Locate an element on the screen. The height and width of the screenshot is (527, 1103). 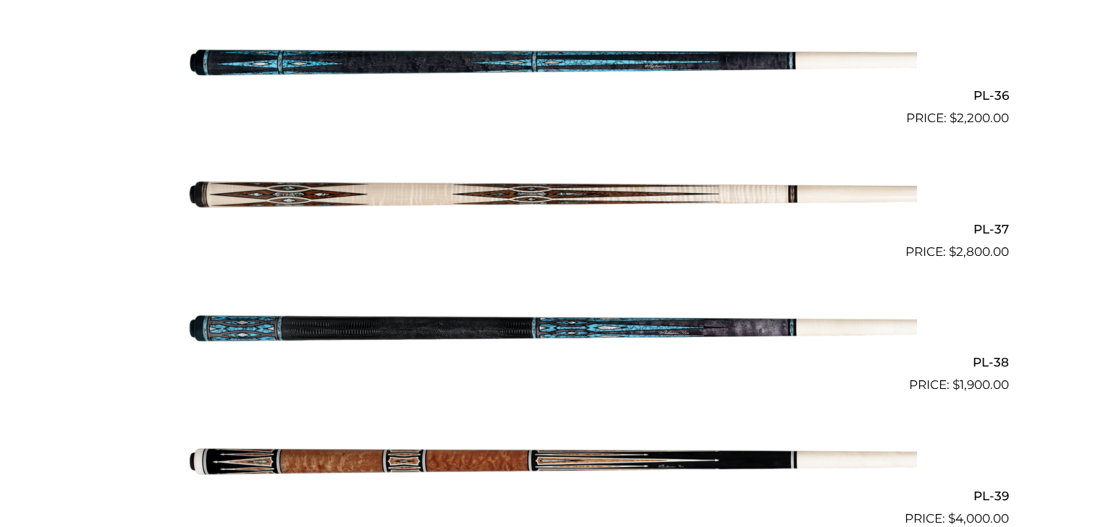
bdi: 2,800.00 is located at coordinates (978, 252).